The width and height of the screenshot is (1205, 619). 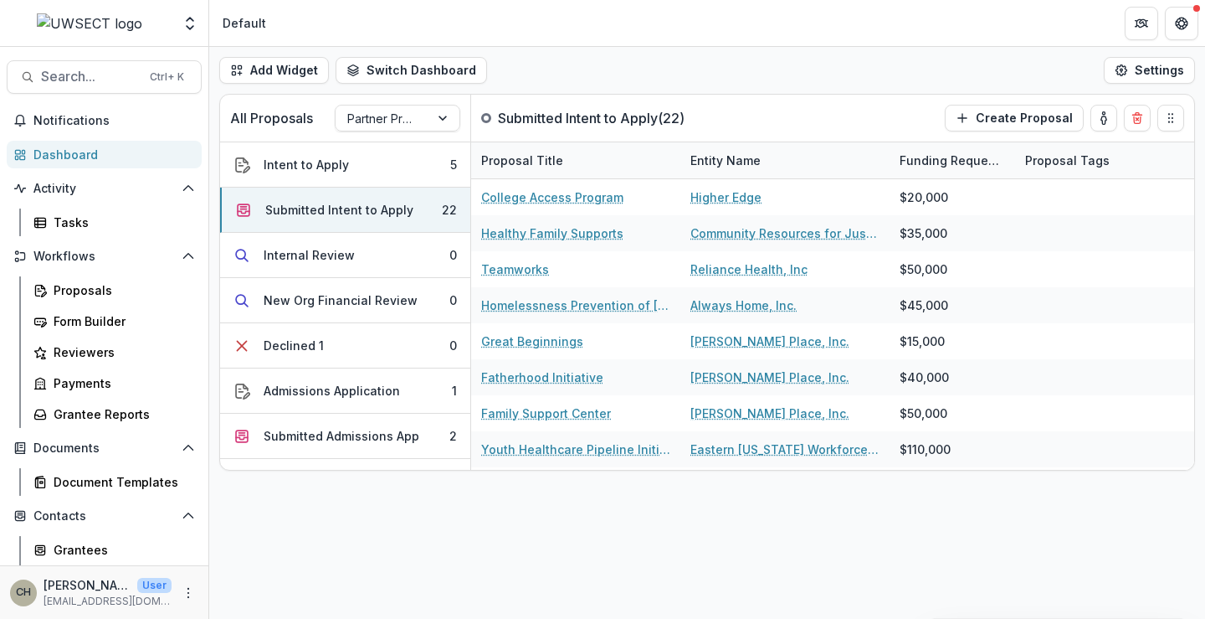 What do you see at coordinates (345, 210) in the screenshot?
I see `button: Submitted Intent to Apply22` at bounding box center [345, 210].